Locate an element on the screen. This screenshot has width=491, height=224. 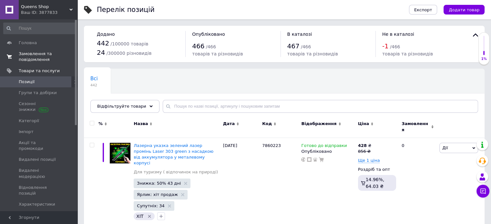
span: Всі is located at coordinates (94, 79).